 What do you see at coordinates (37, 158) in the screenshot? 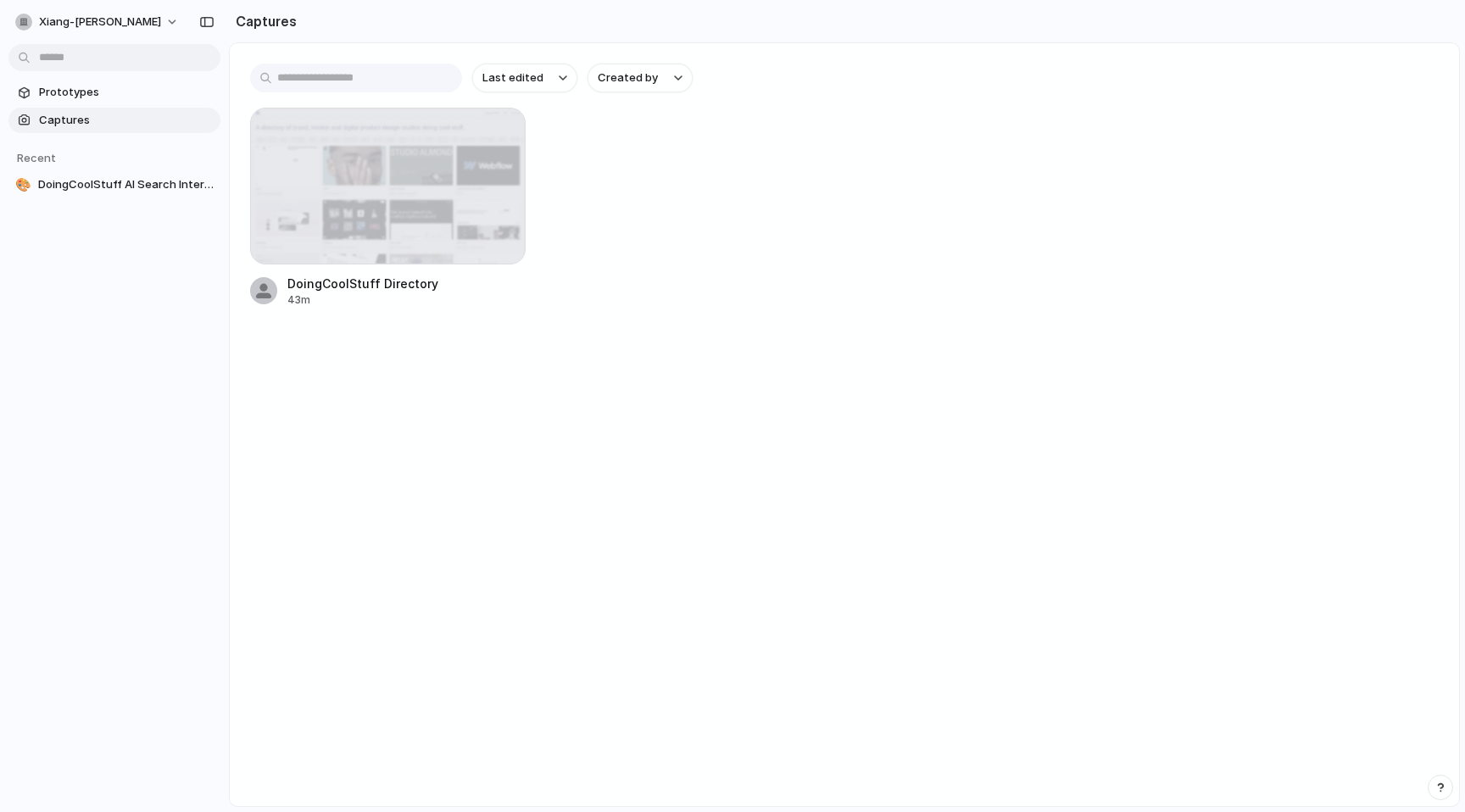
I see `span: Recent` at bounding box center [37, 158].